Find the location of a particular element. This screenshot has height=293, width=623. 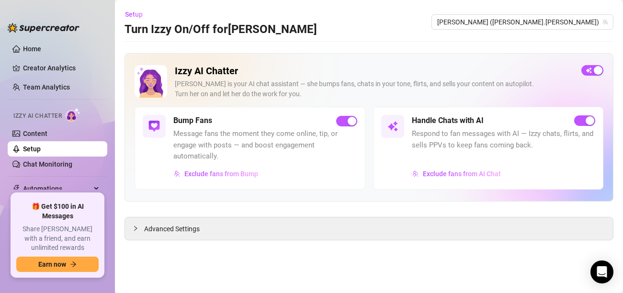

span: arrow-right is located at coordinates (73, 264).